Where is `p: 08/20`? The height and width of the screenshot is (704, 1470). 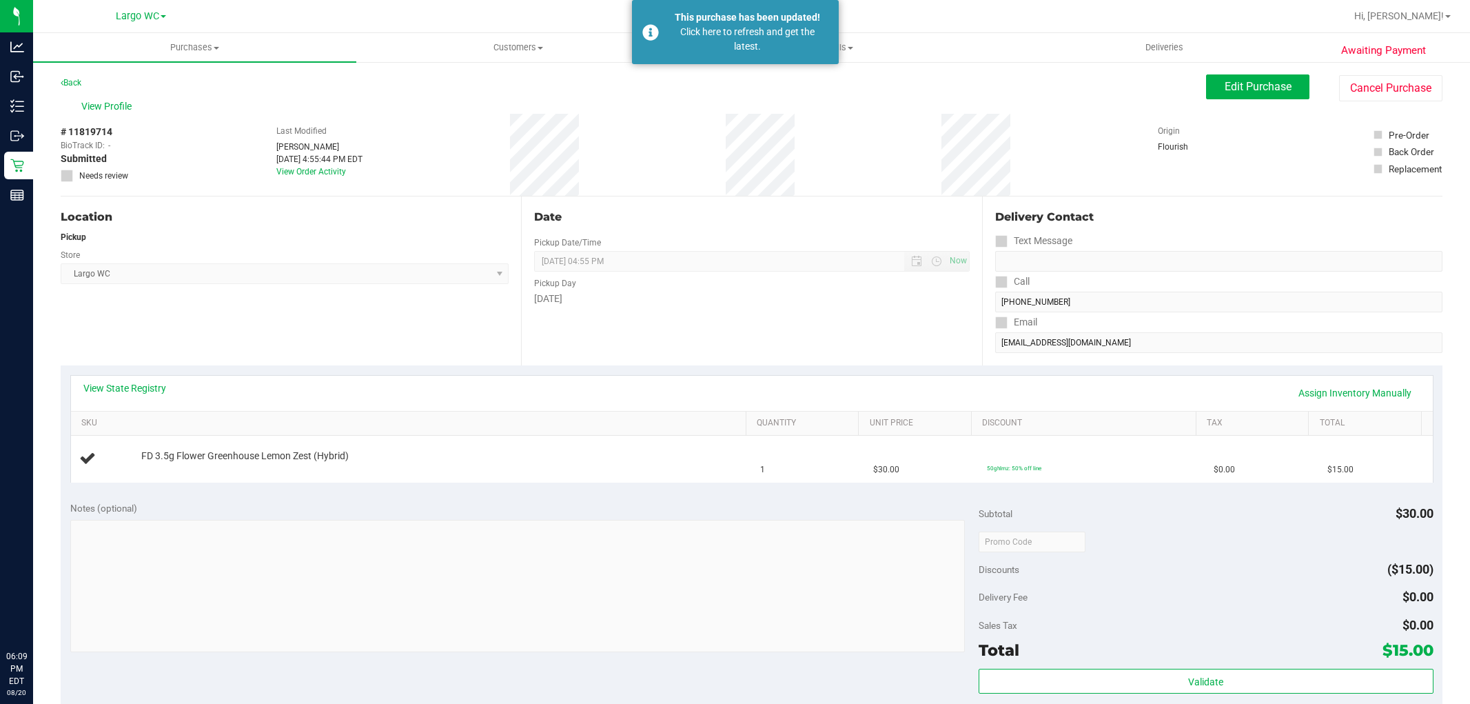
p: 08/20 is located at coordinates (17, 692).